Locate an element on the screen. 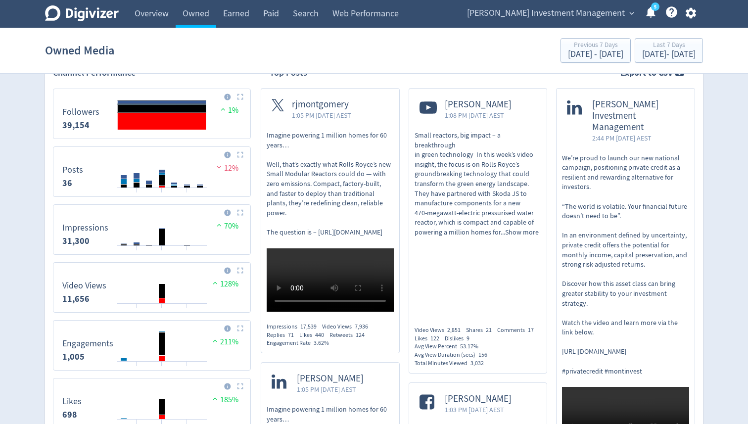 The image size is (748, 424). span: 440 is located at coordinates (320, 335).